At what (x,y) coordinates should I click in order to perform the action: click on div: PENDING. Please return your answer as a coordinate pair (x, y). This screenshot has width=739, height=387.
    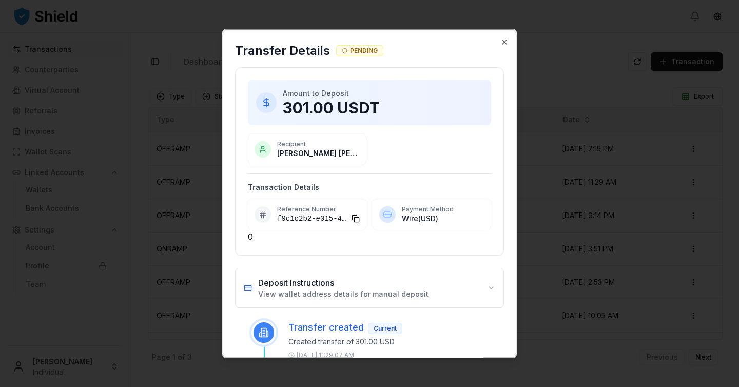
    Looking at the image, I should click on (360, 51).